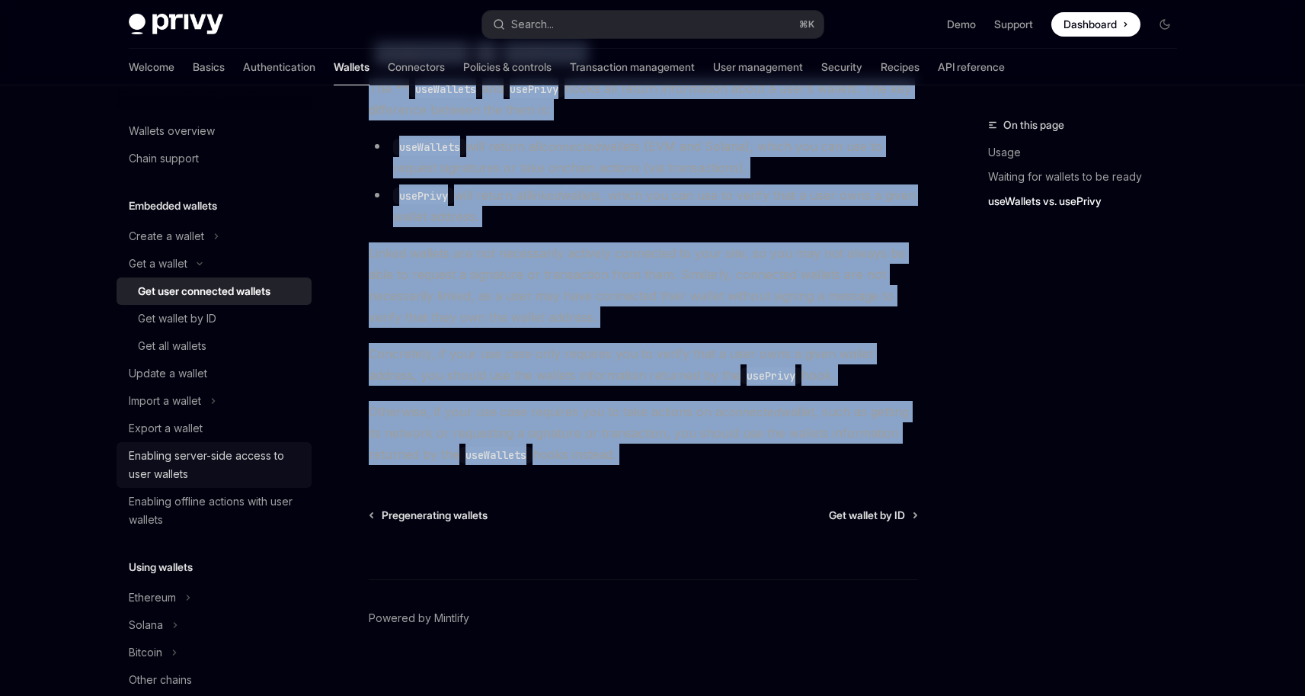  I want to click on a: Recipes, so click(900, 67).